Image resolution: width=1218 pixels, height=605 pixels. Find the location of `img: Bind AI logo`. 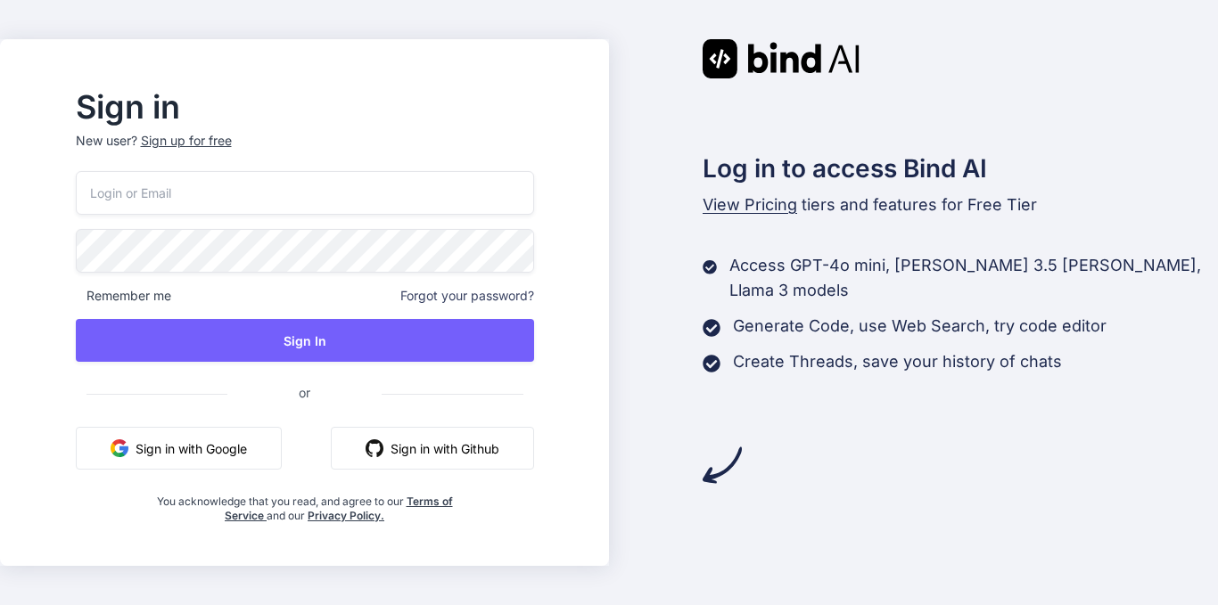

img: Bind AI logo is located at coordinates (781, 59).